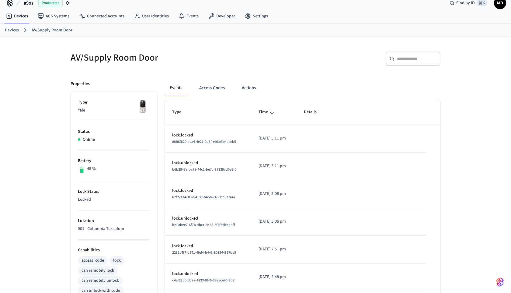  Describe the element at coordinates (114, 229) in the screenshot. I see `p: 001 - Columbia Tusculum` at that location.